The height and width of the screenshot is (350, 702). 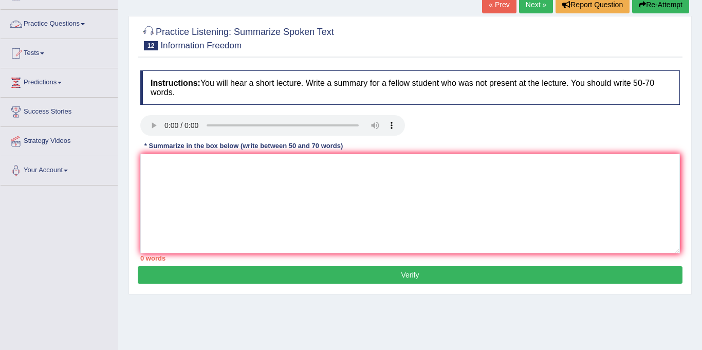 I want to click on a: Strategy Videos, so click(x=59, y=140).